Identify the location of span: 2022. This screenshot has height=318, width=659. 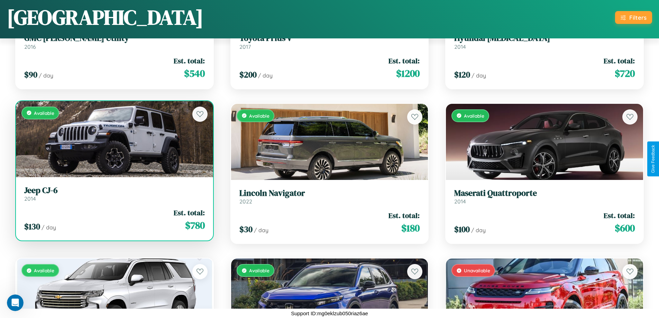
(246, 201).